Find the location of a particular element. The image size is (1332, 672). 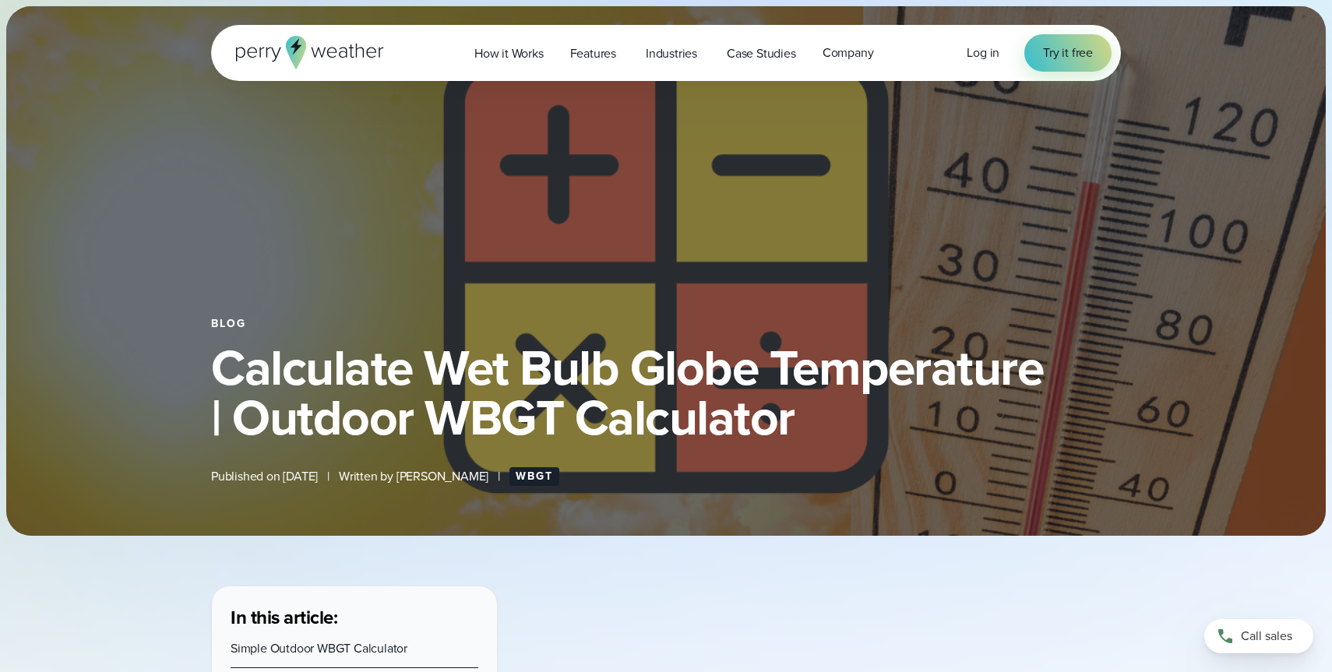

a: Log in is located at coordinates (983, 53).